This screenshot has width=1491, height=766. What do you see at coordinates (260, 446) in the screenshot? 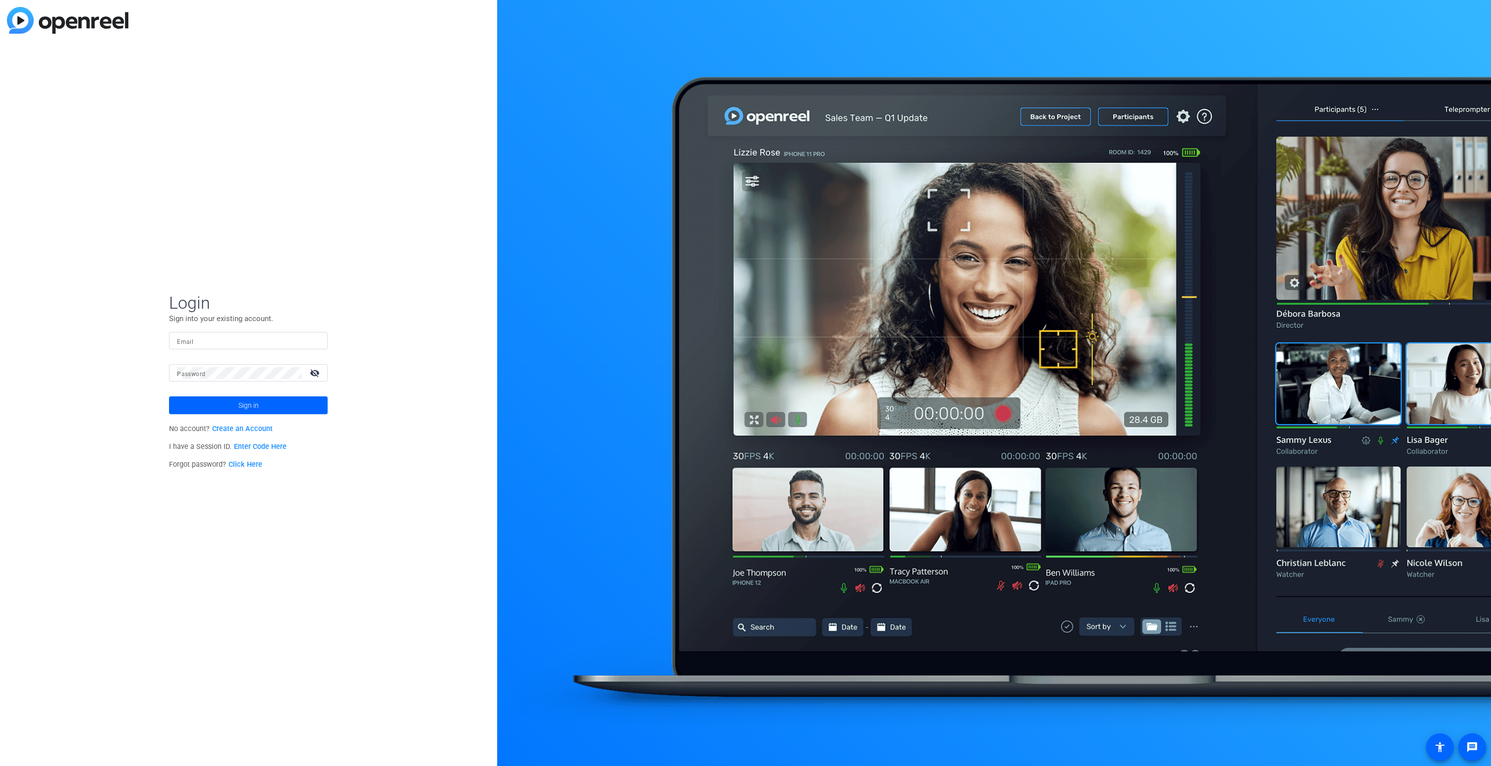
I see `a: Enter Code Here` at bounding box center [260, 446].